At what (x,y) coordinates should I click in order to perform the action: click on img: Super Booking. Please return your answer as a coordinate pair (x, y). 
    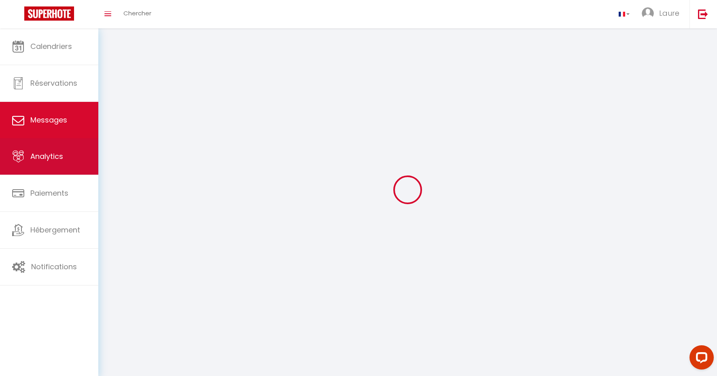
    Looking at the image, I should click on (49, 13).